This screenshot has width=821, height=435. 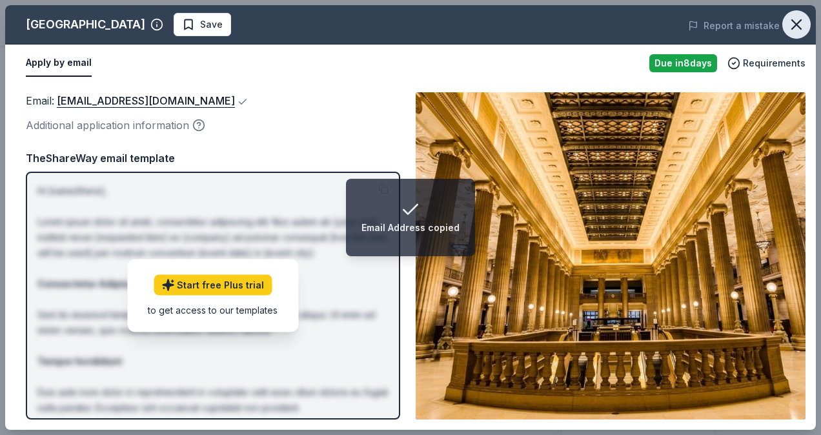 What do you see at coordinates (683, 63) in the screenshot?
I see `div: Due in 8 days` at bounding box center [683, 63].